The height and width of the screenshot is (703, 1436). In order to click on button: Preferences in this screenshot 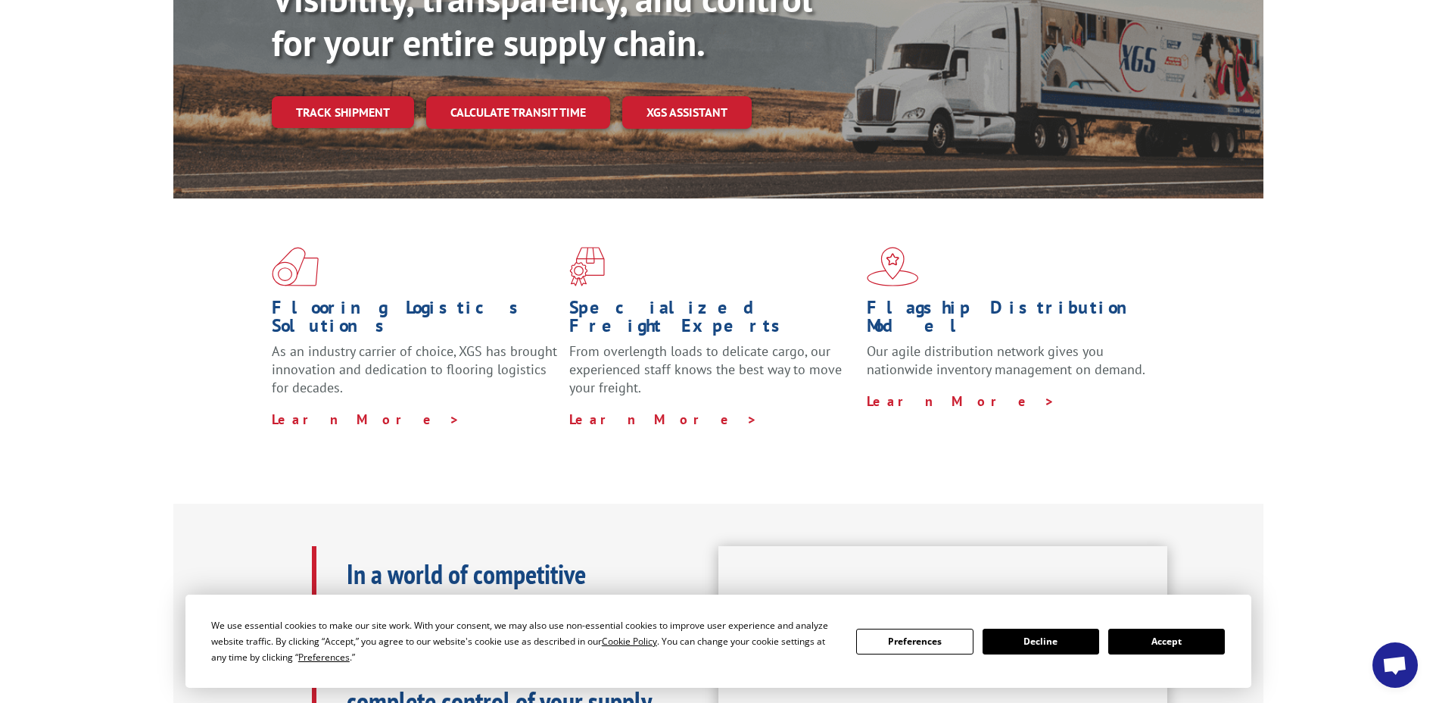, I will do `click(915, 641)`.